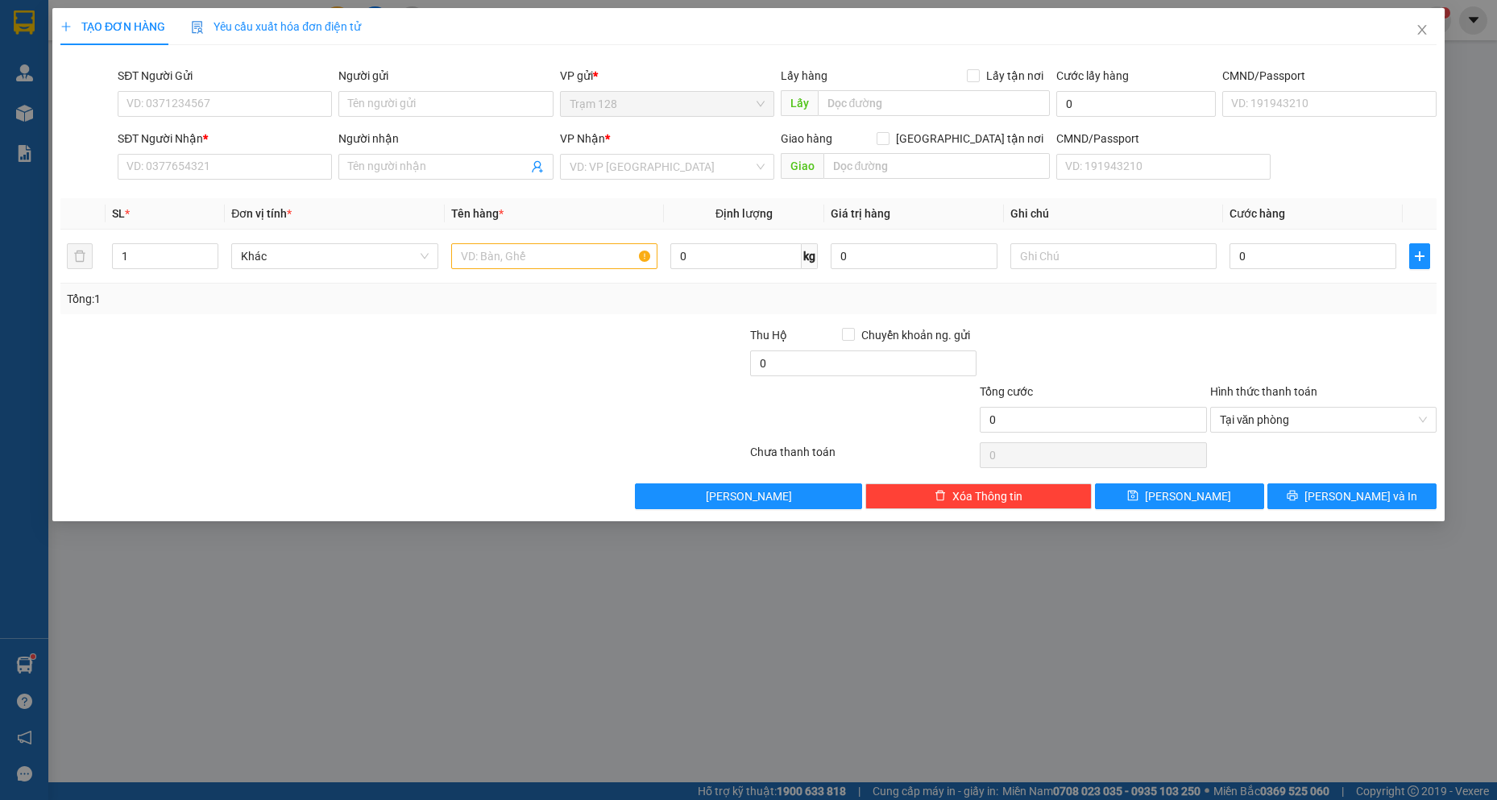  What do you see at coordinates (978, 496) in the screenshot?
I see `button: deleteXóa Thông tin` at bounding box center [978, 496].